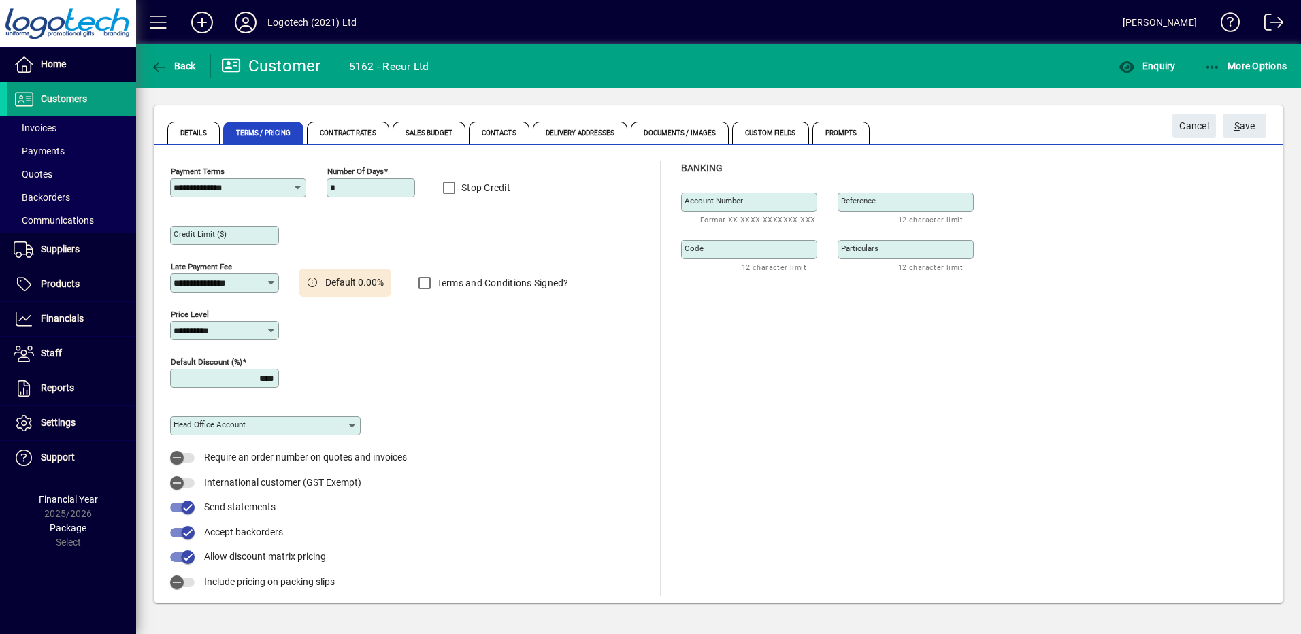  What do you see at coordinates (680, 133) in the screenshot?
I see `span: Documents / Images` at bounding box center [680, 133].